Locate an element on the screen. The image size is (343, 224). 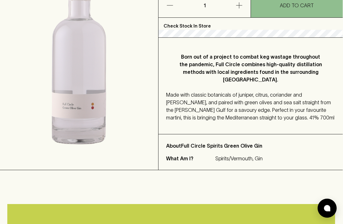
p: Born out of a project to combat keg wastage throughout the pandemic, Full Circle combines high-qu... is located at coordinates (250, 68).